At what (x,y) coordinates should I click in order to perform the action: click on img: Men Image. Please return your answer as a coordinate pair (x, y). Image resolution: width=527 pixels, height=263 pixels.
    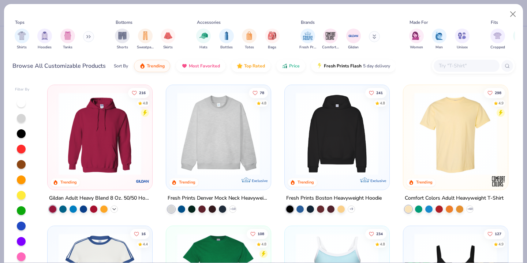
    Looking at the image, I should click on (439, 36).